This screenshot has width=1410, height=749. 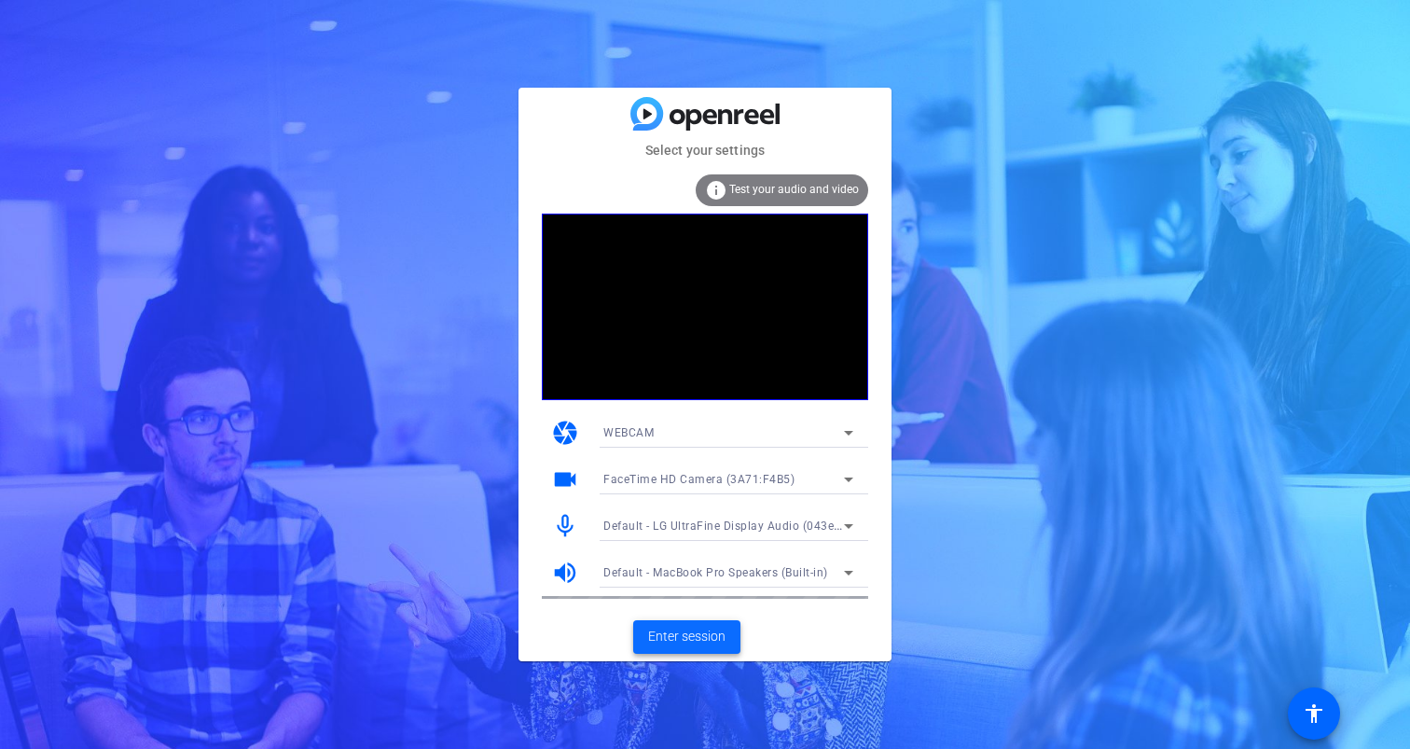 I want to click on span: WEBCAM, so click(x=629, y=433).